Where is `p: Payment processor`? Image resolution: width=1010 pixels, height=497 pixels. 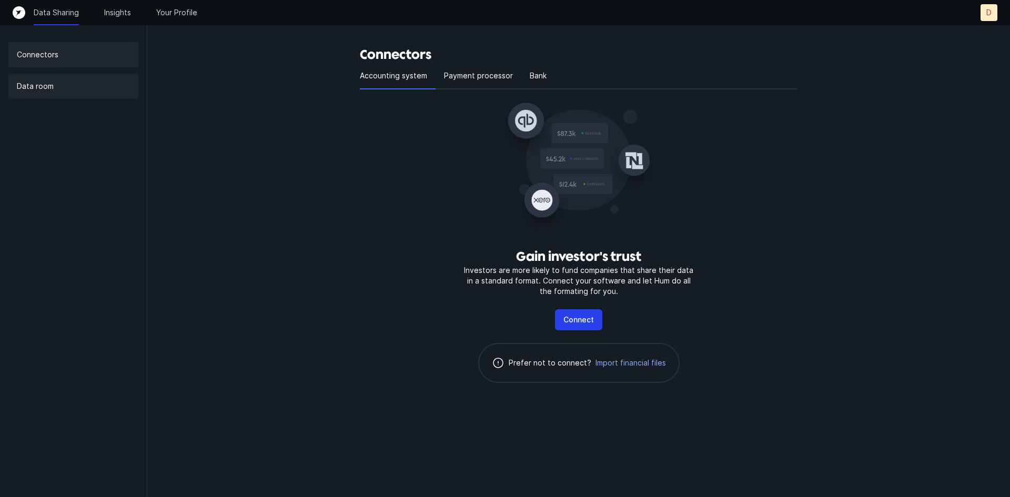 p: Payment processor is located at coordinates (478, 76).